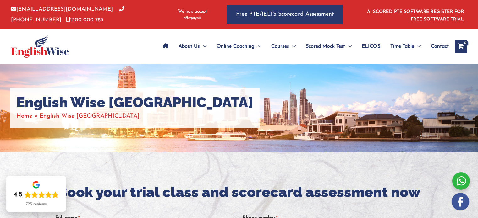 The height and width of the screenshot is (218, 478). Describe the element at coordinates (36, 195) in the screenshot. I see `div: Rating: 4.8 out of 5` at that location.